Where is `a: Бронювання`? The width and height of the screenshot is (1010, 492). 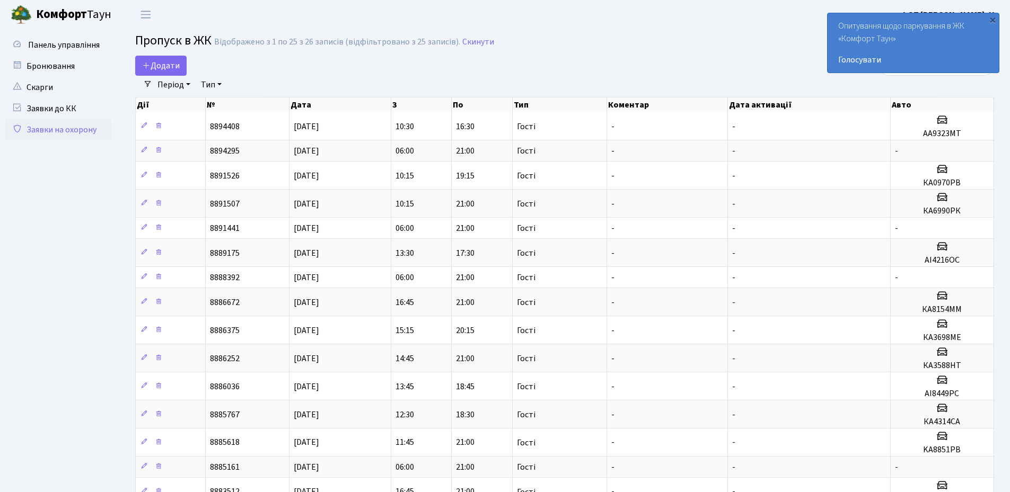
a: Бронювання is located at coordinates (58, 66).